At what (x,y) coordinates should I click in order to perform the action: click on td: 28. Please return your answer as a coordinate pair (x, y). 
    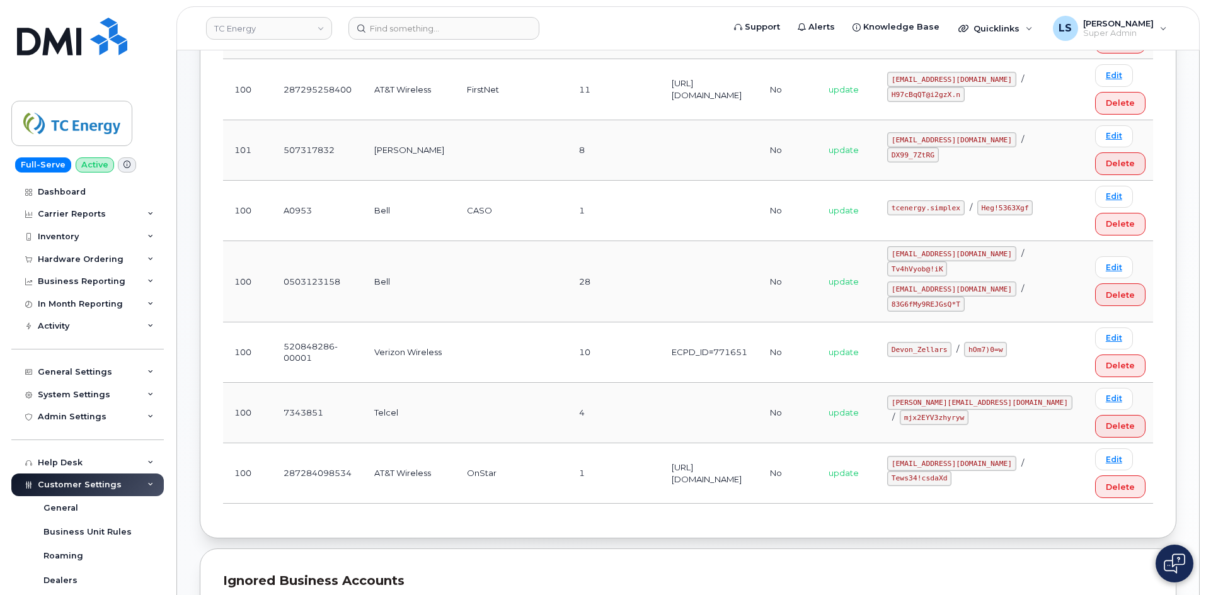
    Looking at the image, I should click on (614, 282).